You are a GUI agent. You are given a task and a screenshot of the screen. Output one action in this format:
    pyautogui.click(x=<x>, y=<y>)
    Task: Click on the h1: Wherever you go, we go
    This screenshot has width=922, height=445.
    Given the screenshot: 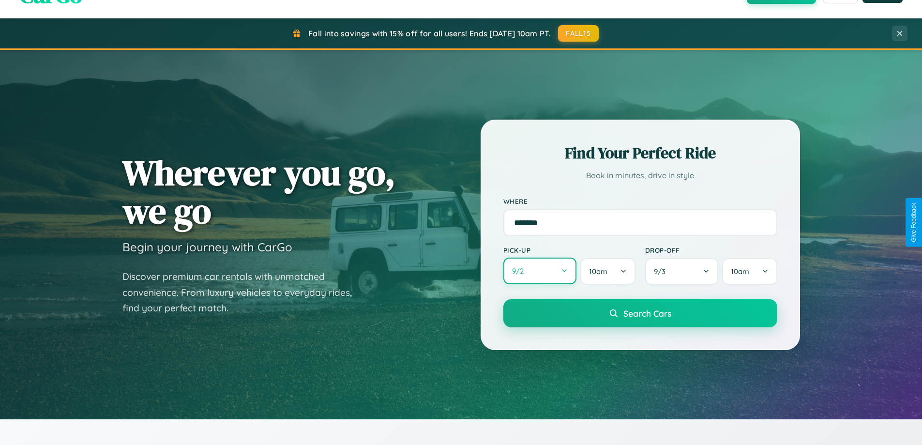 What is the action you would take?
    pyautogui.click(x=259, y=192)
    